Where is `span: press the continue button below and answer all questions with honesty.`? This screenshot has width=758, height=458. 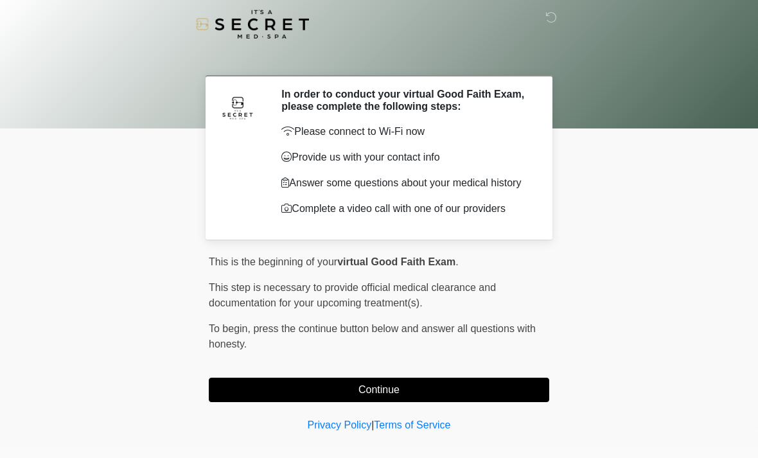 span: press the continue button below and answer all questions with honesty. is located at coordinates (372, 336).